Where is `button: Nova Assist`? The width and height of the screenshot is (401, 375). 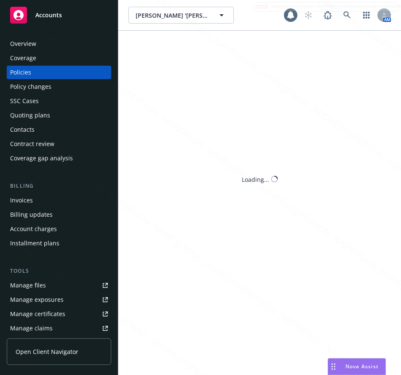
button: Nova Assist is located at coordinates (357, 367).